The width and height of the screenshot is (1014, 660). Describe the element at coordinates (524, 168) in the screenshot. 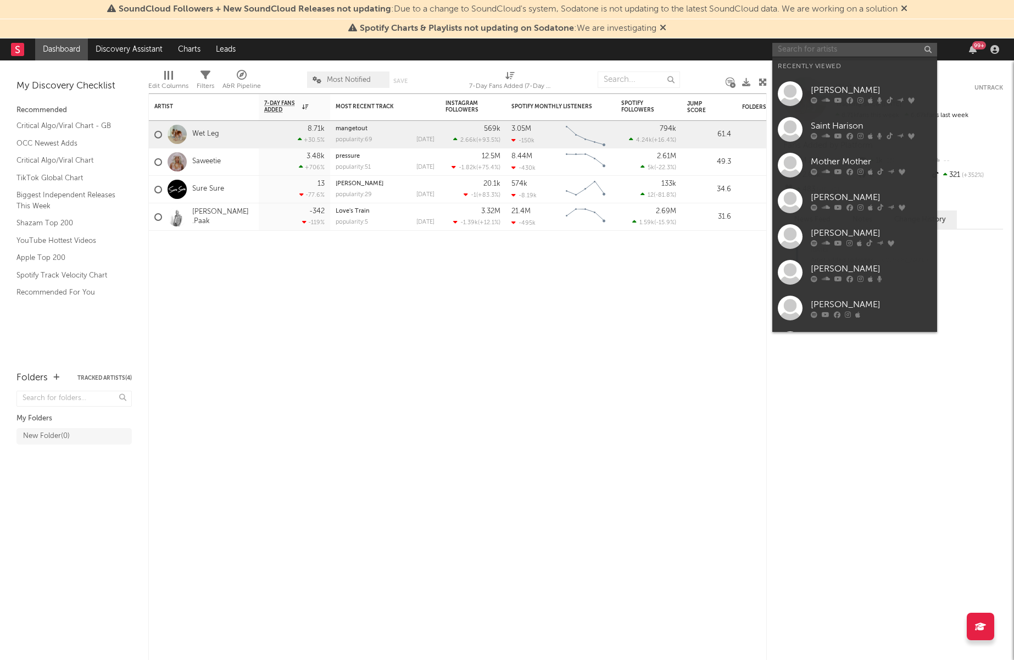

I see `div: -430k` at that location.